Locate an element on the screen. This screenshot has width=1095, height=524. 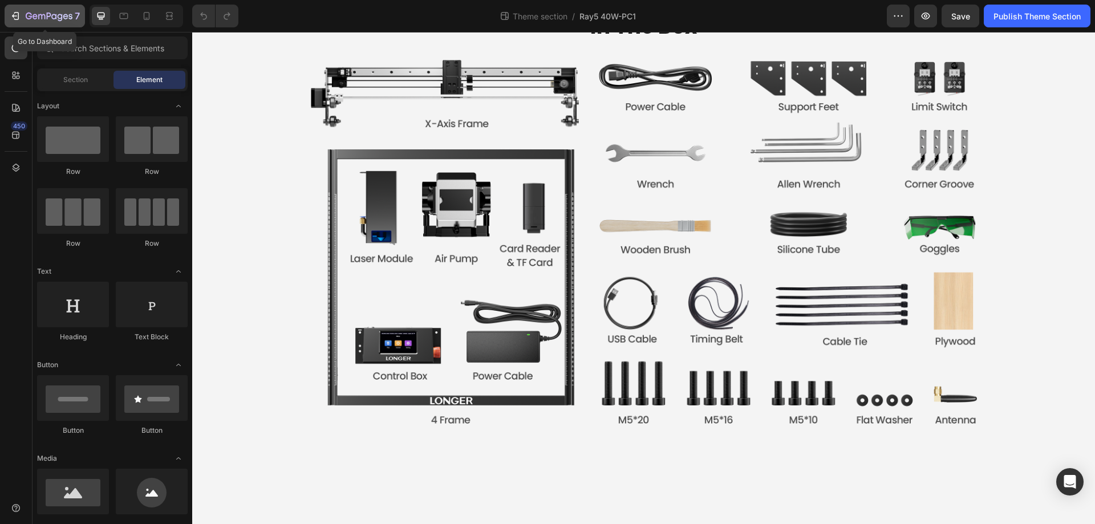
span: Theme section is located at coordinates (540, 16).